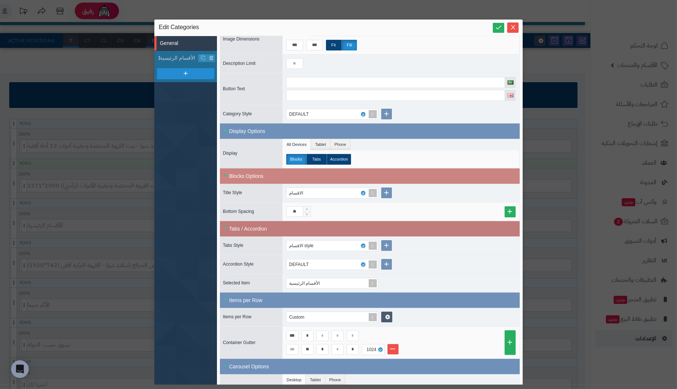 This screenshot has height=389, width=677. I want to click on img: العربية, so click(510, 82).